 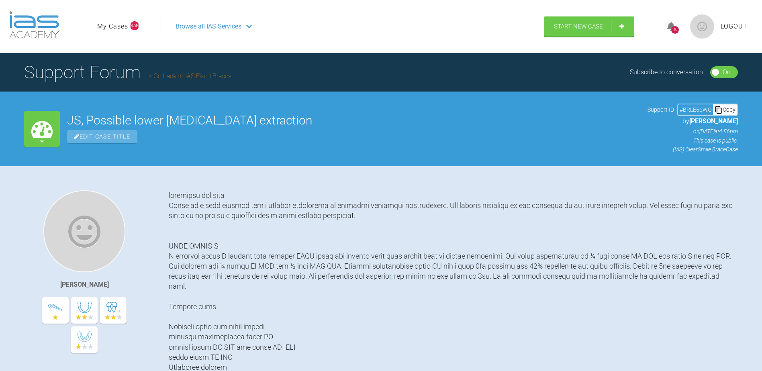 What do you see at coordinates (190, 76) in the screenshot?
I see `a: Go back to IAS Fixed Braces` at bounding box center [190, 76].